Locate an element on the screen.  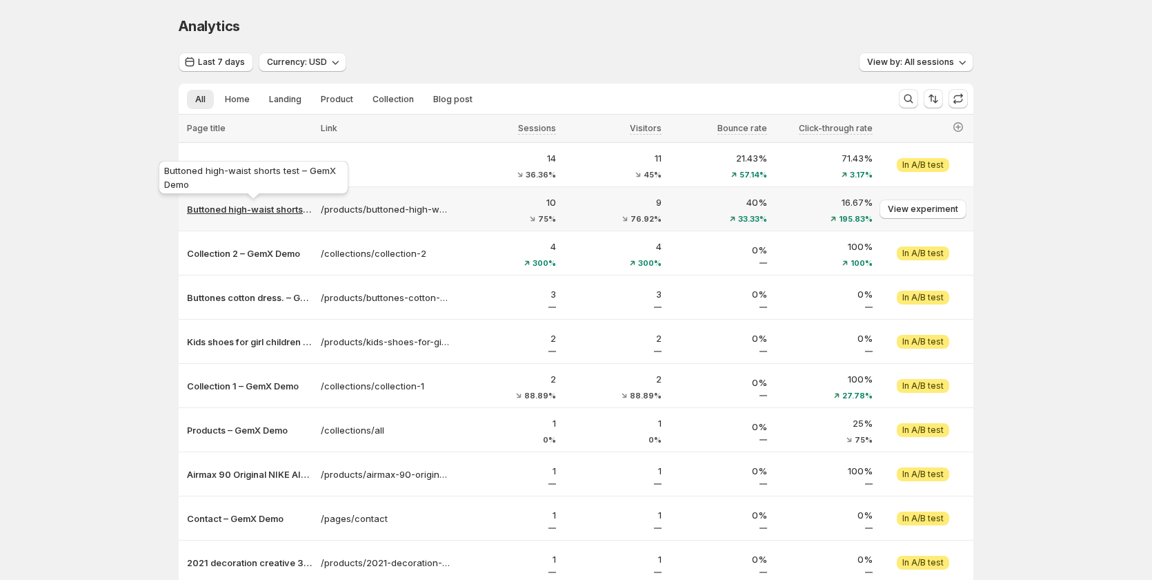
p: 9 is located at coordinates (613, 202).